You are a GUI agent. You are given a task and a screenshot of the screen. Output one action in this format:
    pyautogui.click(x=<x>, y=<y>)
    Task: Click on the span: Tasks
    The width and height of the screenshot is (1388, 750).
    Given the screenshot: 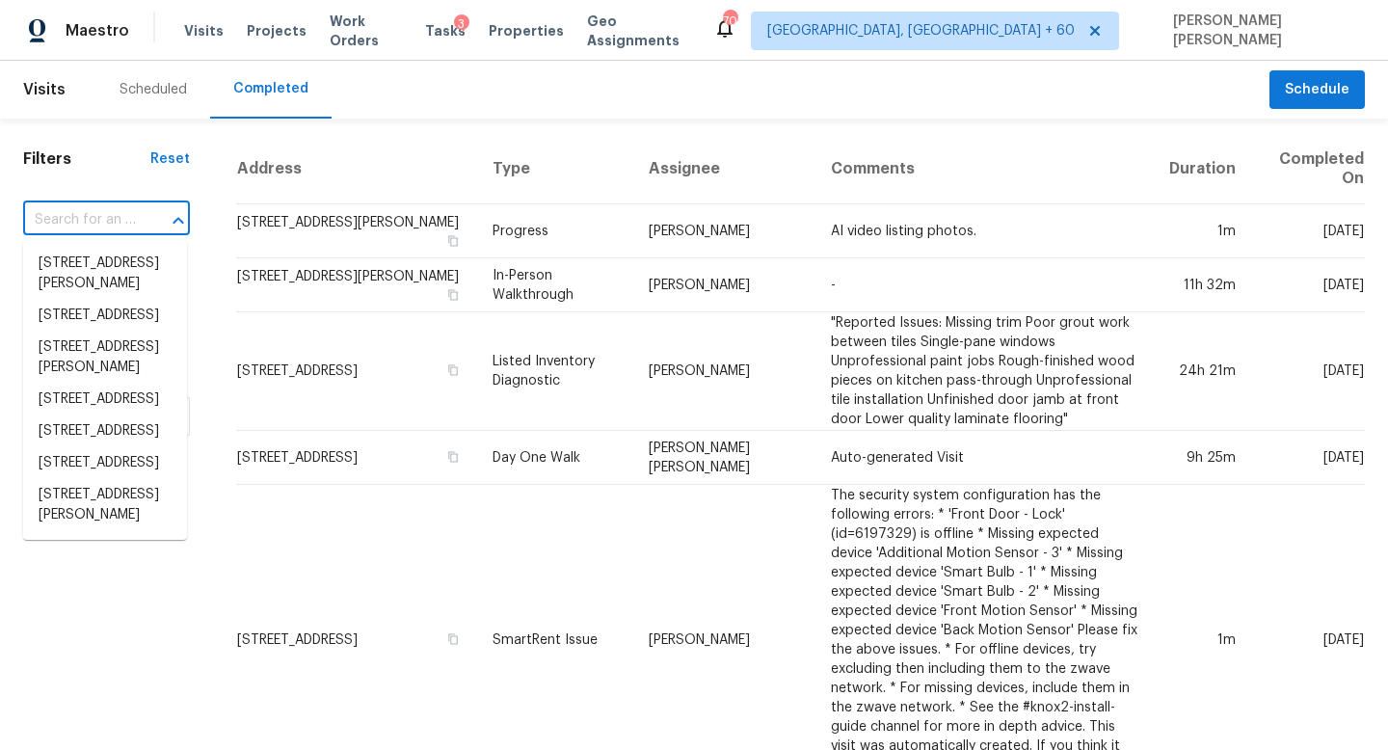 What is the action you would take?
    pyautogui.click(x=445, y=31)
    